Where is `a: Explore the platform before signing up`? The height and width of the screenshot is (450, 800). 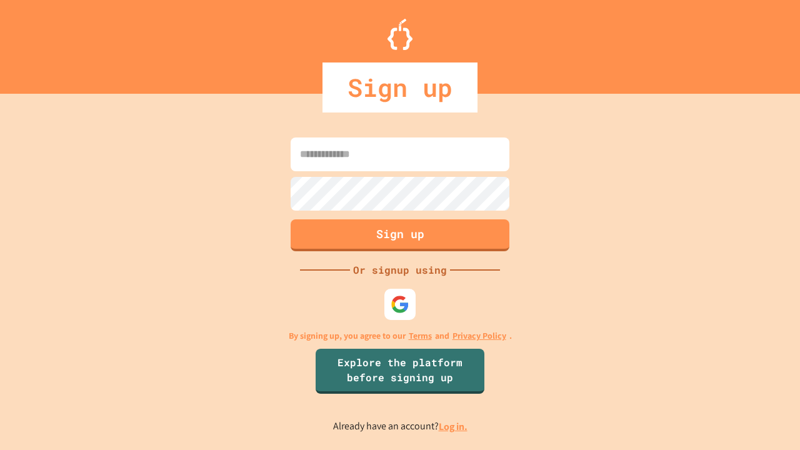
a: Explore the platform before signing up is located at coordinates (400, 371).